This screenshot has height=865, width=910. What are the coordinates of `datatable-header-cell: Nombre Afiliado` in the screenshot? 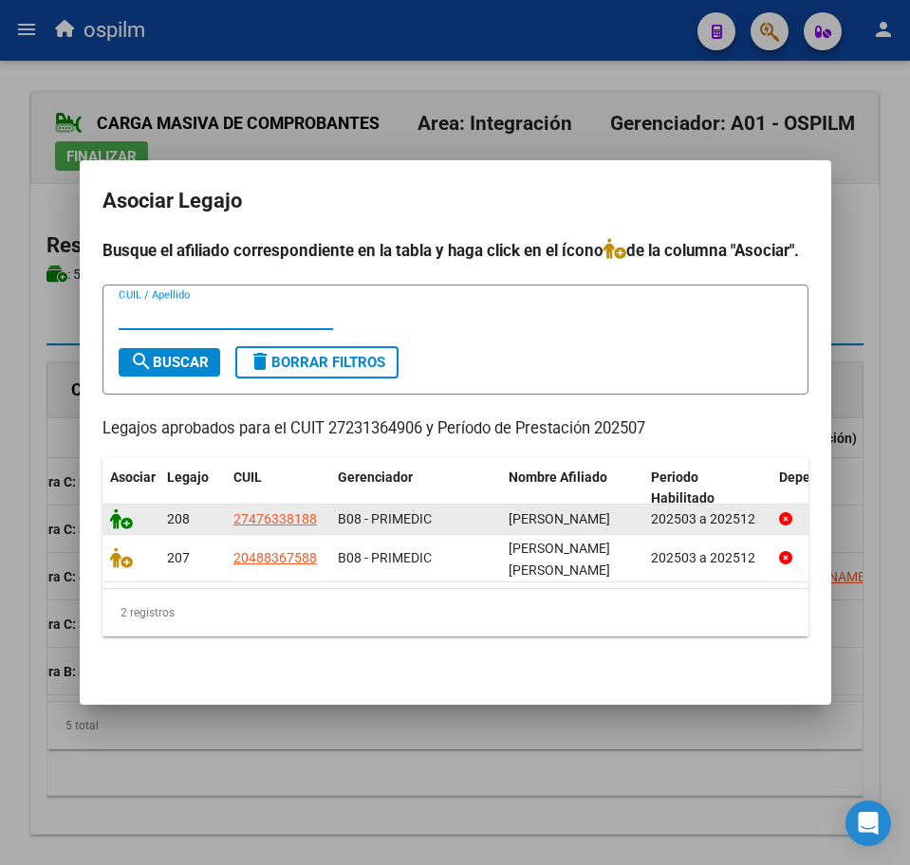 It's located at (572, 489).